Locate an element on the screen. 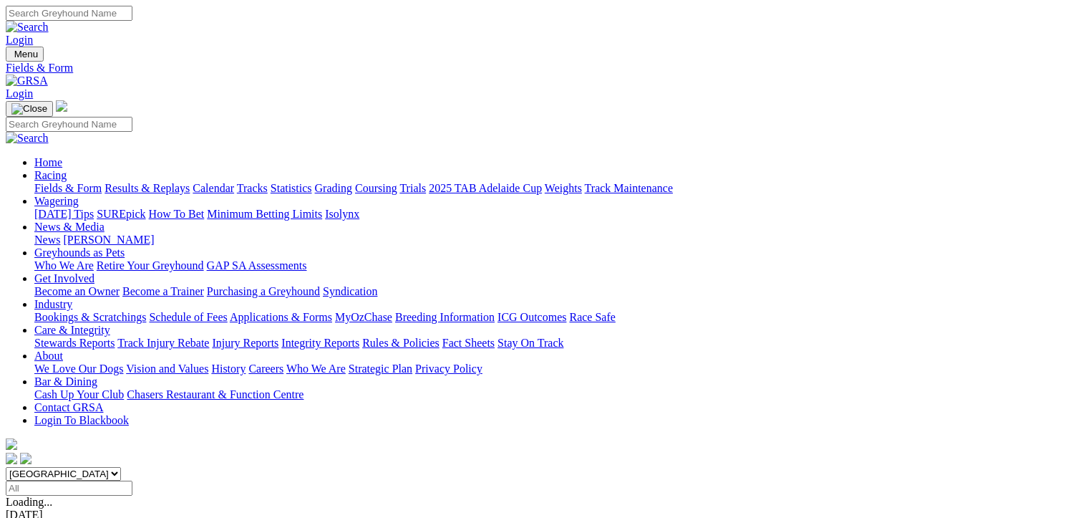  a: How To Bet is located at coordinates (177, 213).